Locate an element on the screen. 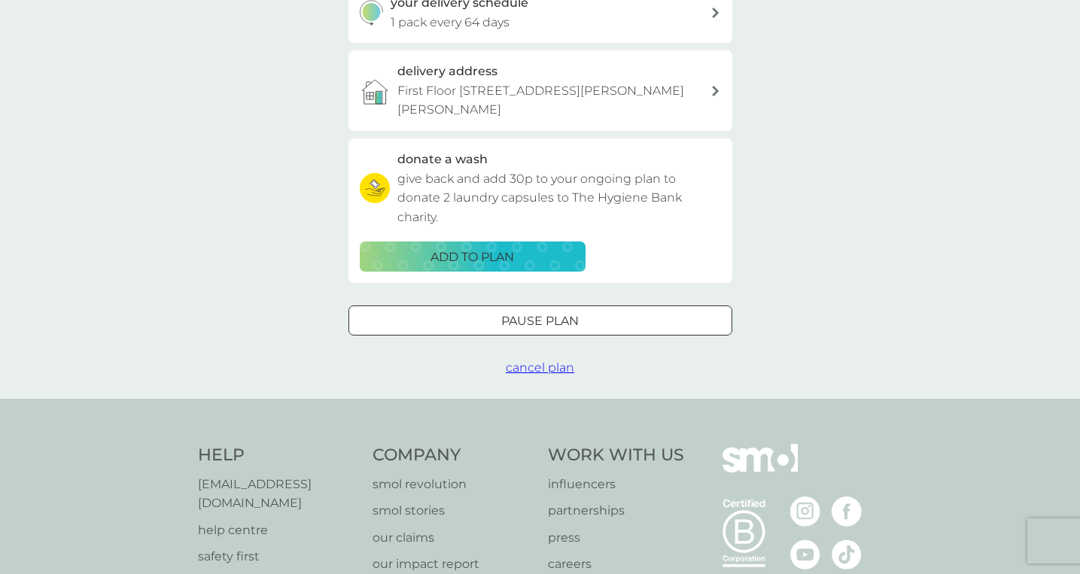  a: our claims is located at coordinates (452, 538).